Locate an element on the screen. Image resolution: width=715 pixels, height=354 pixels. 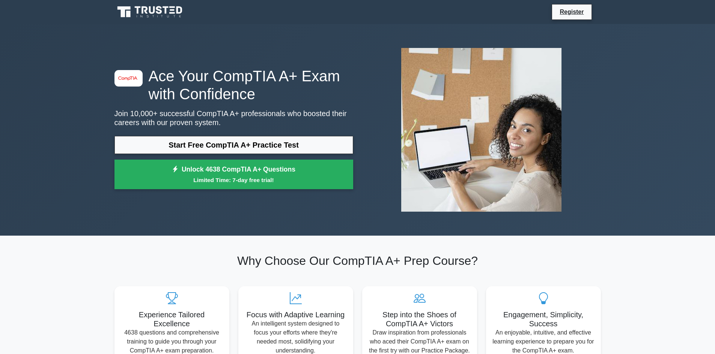
h5: Experience Tailored Excellence is located at coordinates (172, 320).